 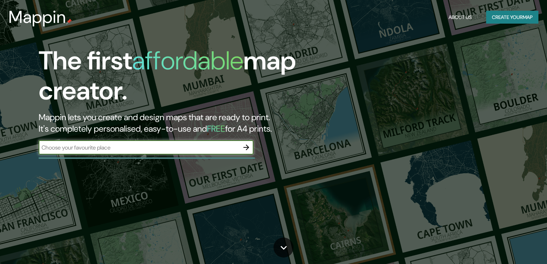 I want to click on img: mappin-pin, so click(x=69, y=21).